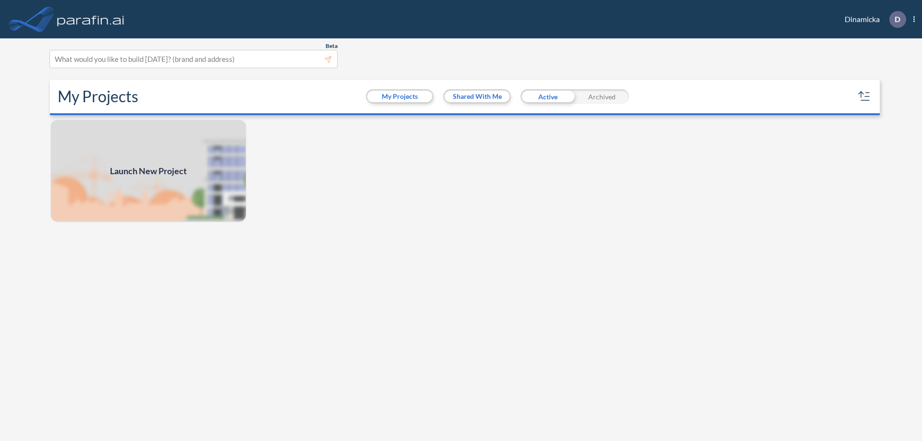  Describe the element at coordinates (872, 19) in the screenshot. I see `div: Dinamicka` at that location.